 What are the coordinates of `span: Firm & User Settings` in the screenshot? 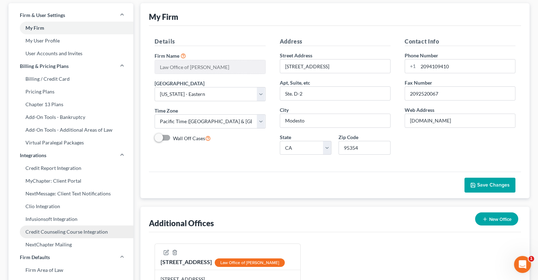 It's located at (42, 15).